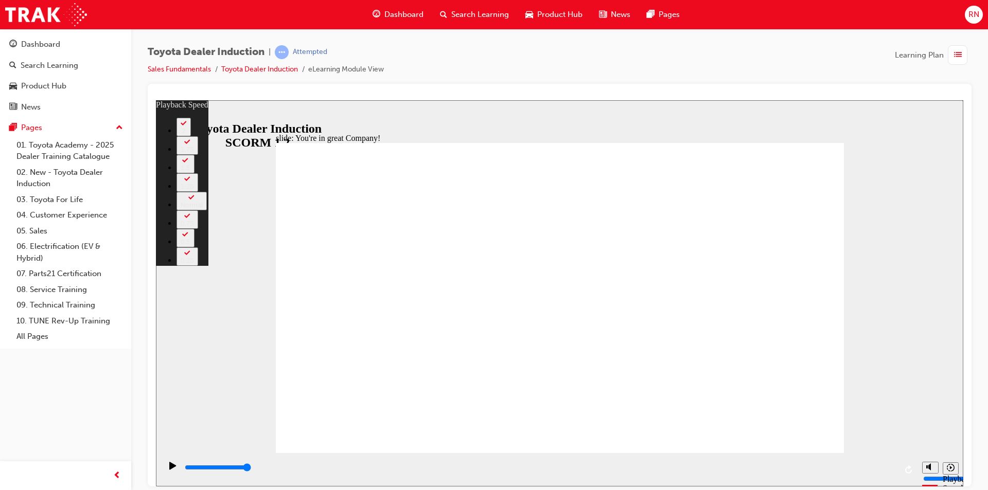 Image resolution: width=988 pixels, height=490 pixels. I want to click on a: news-iconNews, so click(614, 14).